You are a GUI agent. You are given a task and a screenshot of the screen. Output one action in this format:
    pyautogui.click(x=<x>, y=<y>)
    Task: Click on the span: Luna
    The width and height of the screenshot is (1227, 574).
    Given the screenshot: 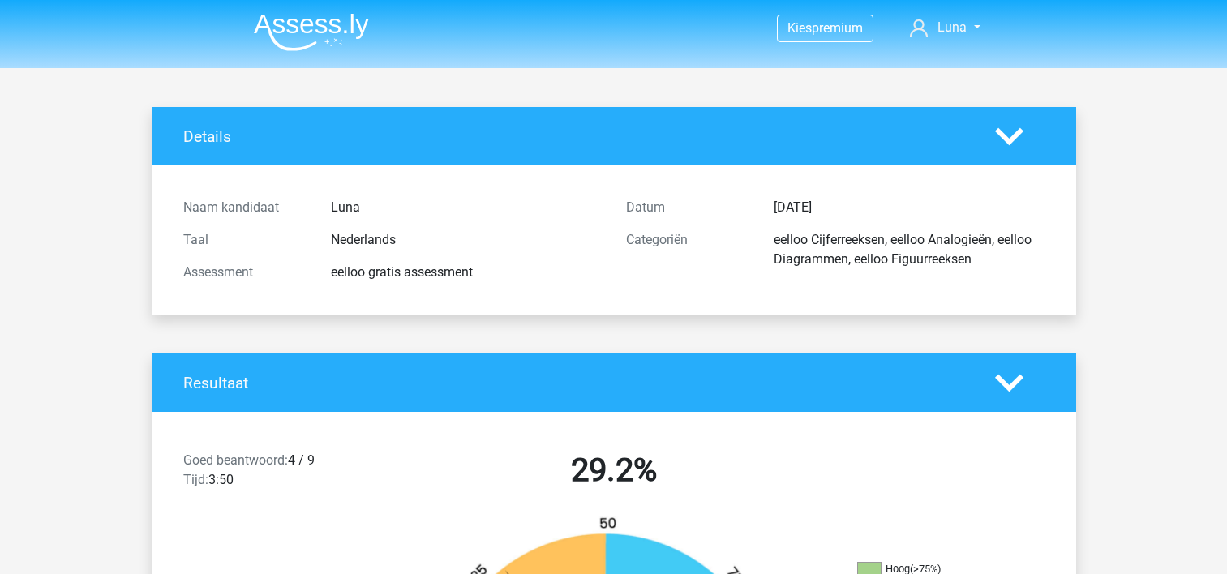 What is the action you would take?
    pyautogui.click(x=952, y=27)
    